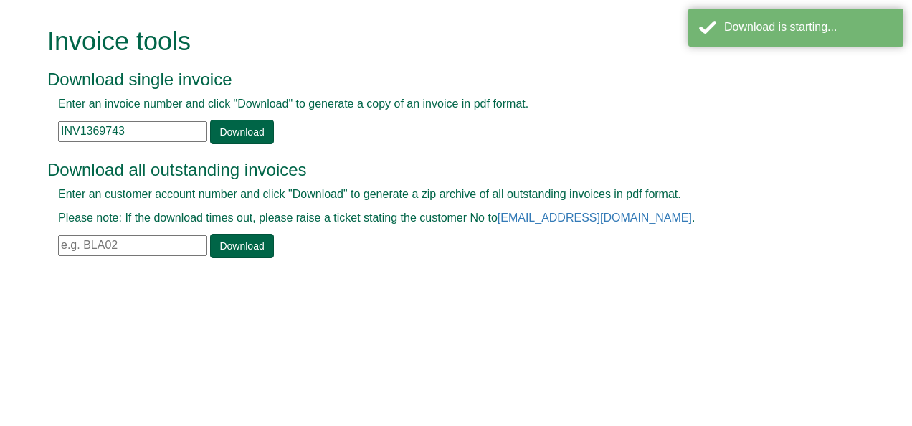 Image resolution: width=912 pixels, height=426 pixels. I want to click on h1: Invoice tools, so click(439, 42).